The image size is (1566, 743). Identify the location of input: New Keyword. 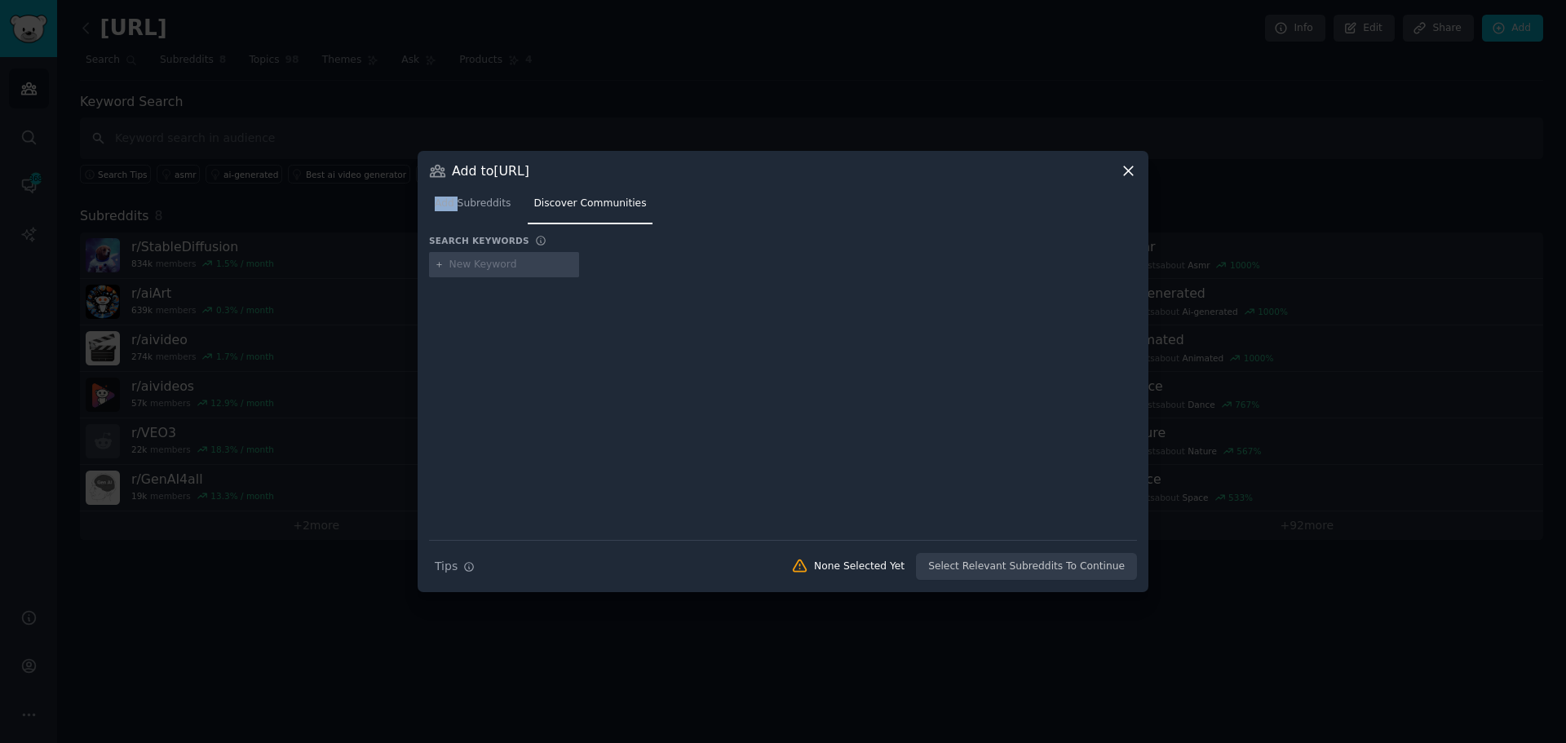
(511, 265).